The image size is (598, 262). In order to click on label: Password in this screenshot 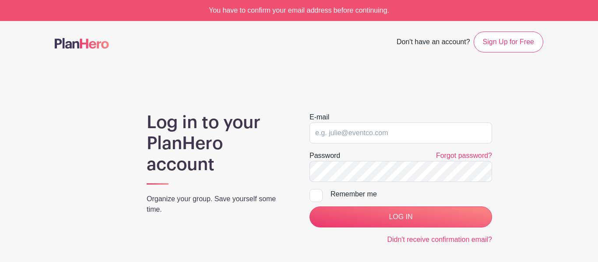, I will do `click(325, 156)`.